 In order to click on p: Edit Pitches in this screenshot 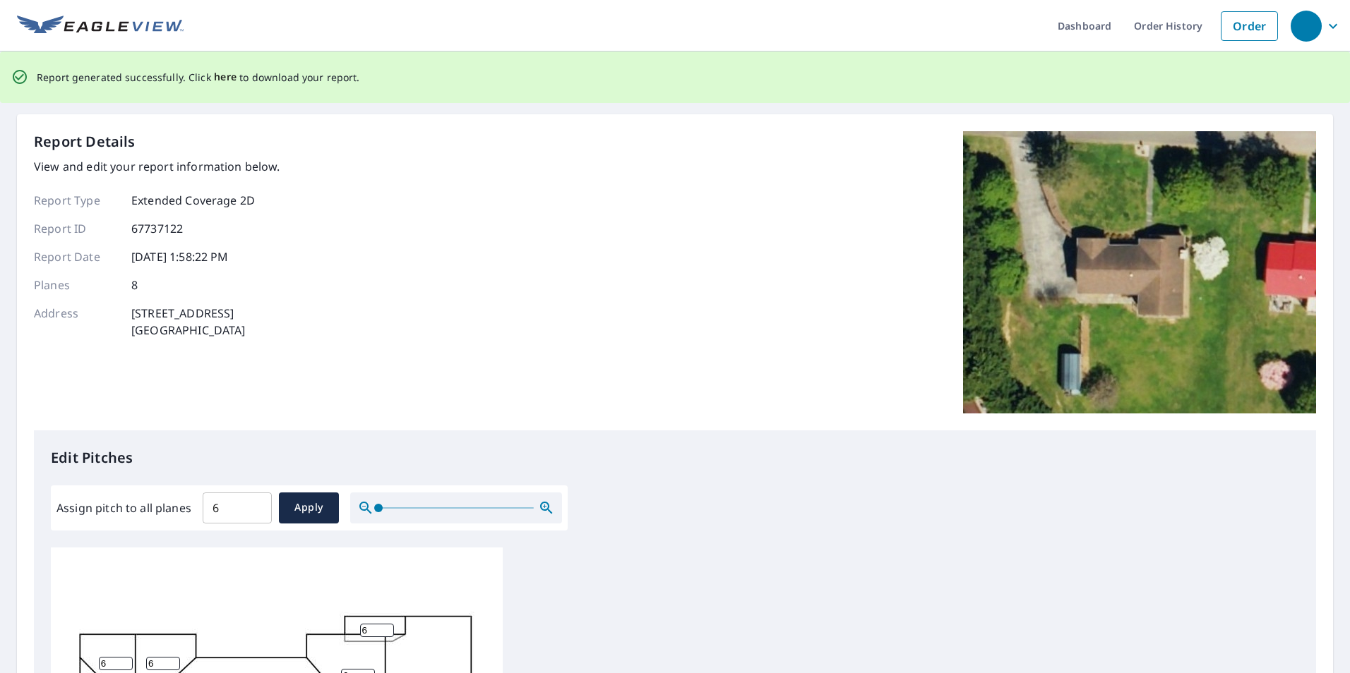, I will do `click(675, 458)`.